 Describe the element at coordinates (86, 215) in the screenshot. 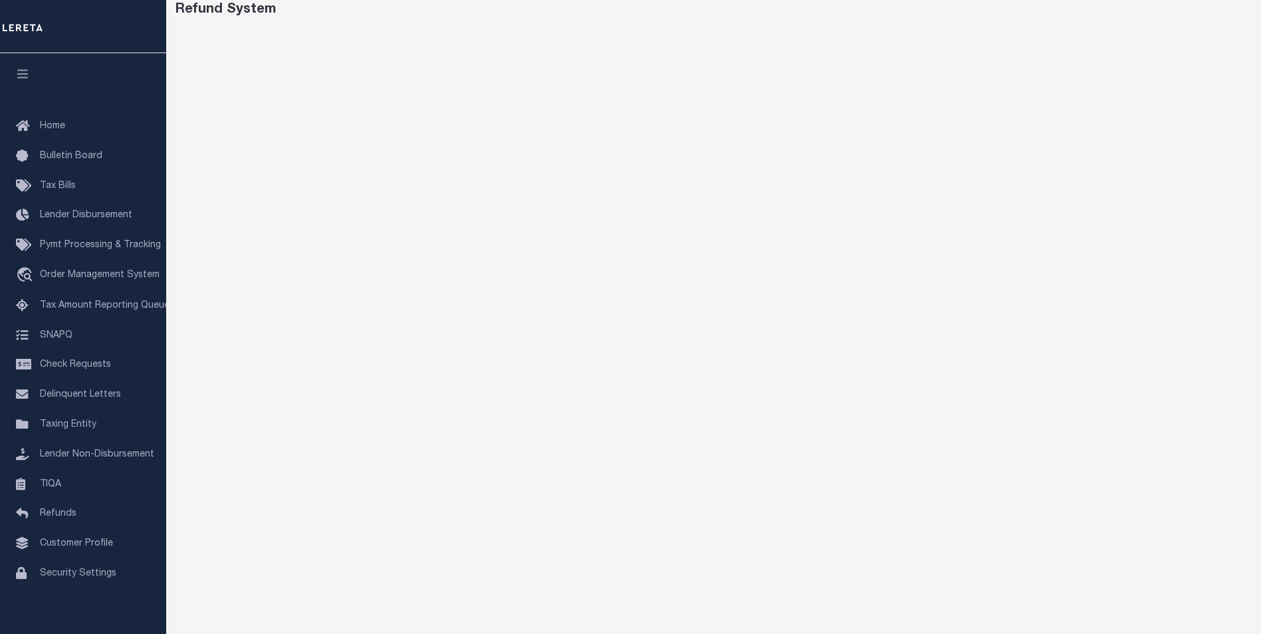

I see `span: Lender Disbursement` at that location.